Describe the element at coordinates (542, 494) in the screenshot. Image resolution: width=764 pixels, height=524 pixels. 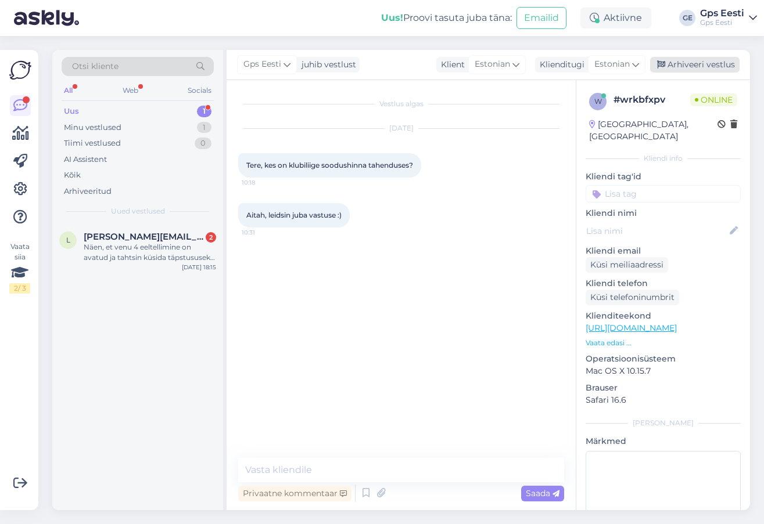
I see `span: Saada` at that location.